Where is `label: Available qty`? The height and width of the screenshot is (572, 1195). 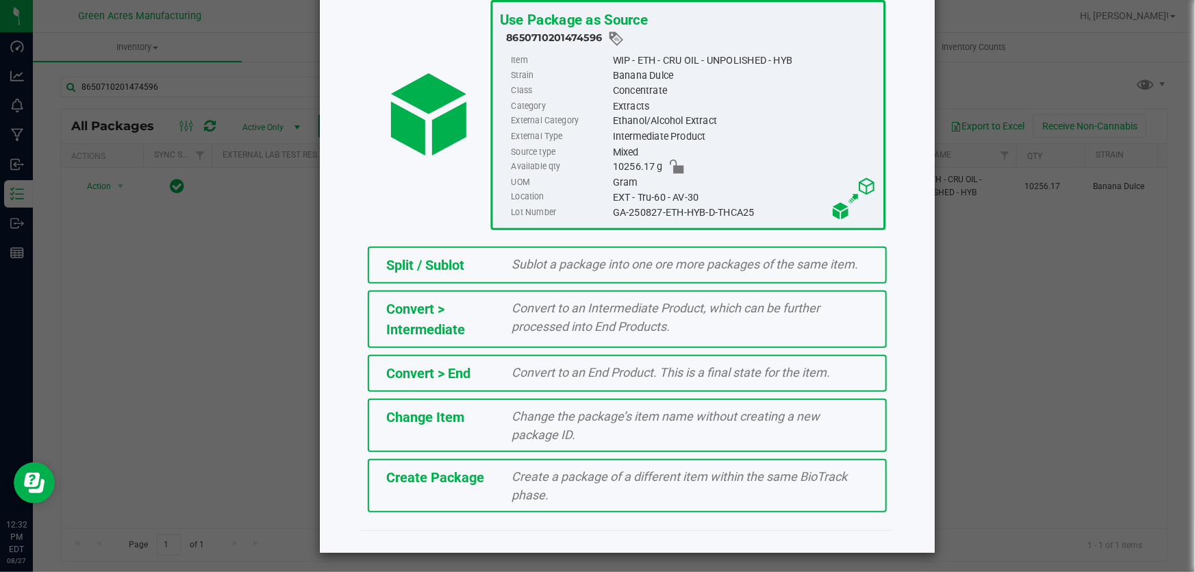
label: Available qty is located at coordinates (560, 167).